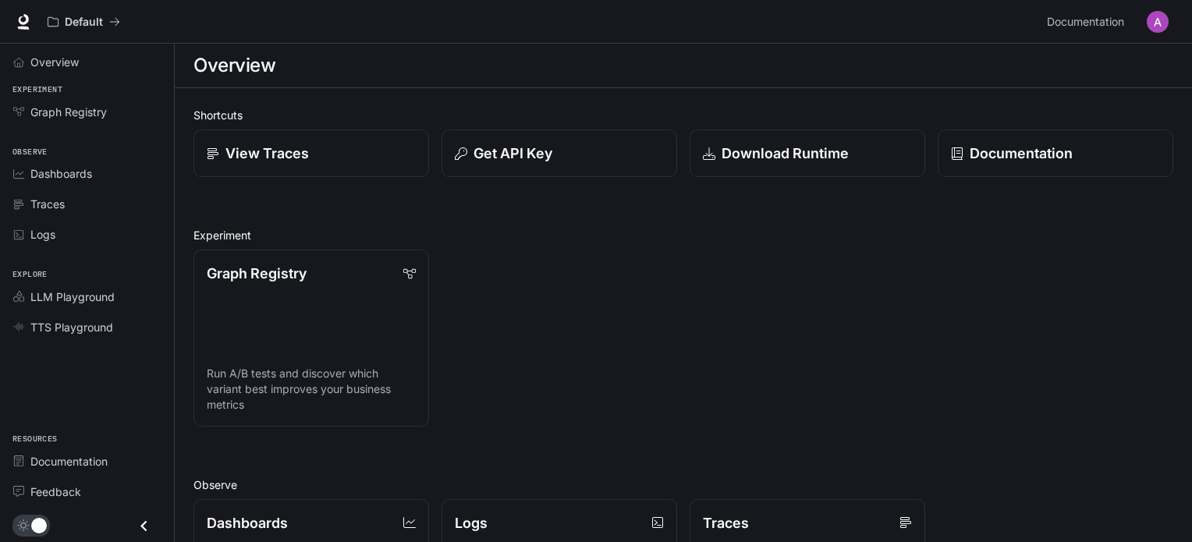 Image resolution: width=1192 pixels, height=542 pixels. What do you see at coordinates (267, 153) in the screenshot?
I see `p: View Traces` at bounding box center [267, 153].